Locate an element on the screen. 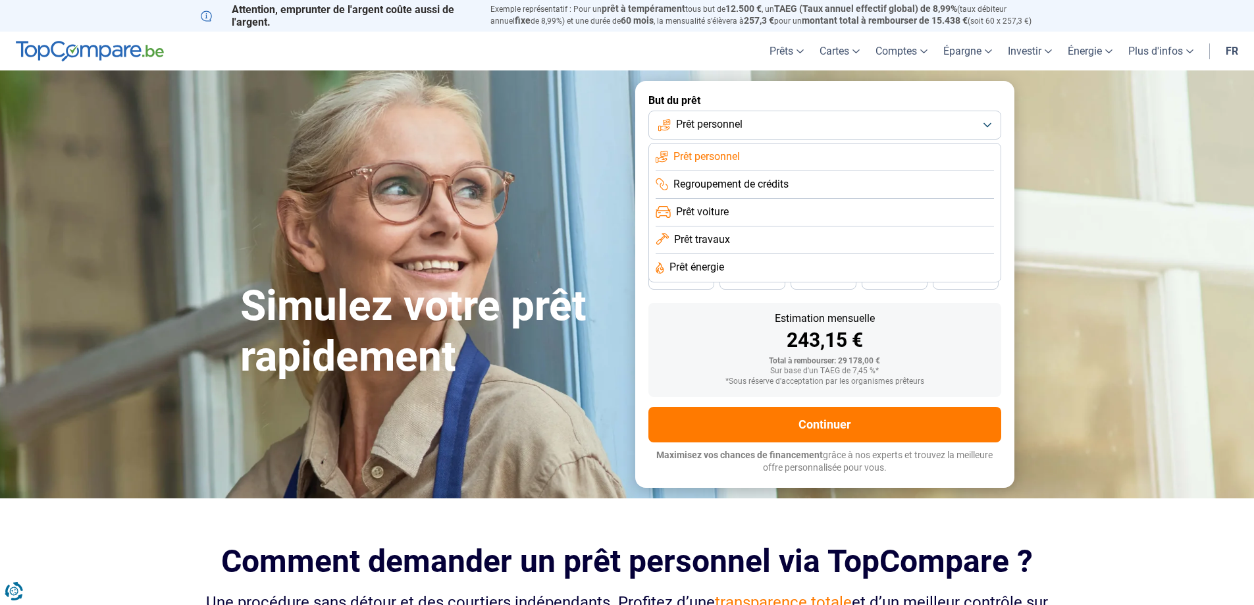 The width and height of the screenshot is (1254, 605). a: Énergie is located at coordinates (1090, 51).